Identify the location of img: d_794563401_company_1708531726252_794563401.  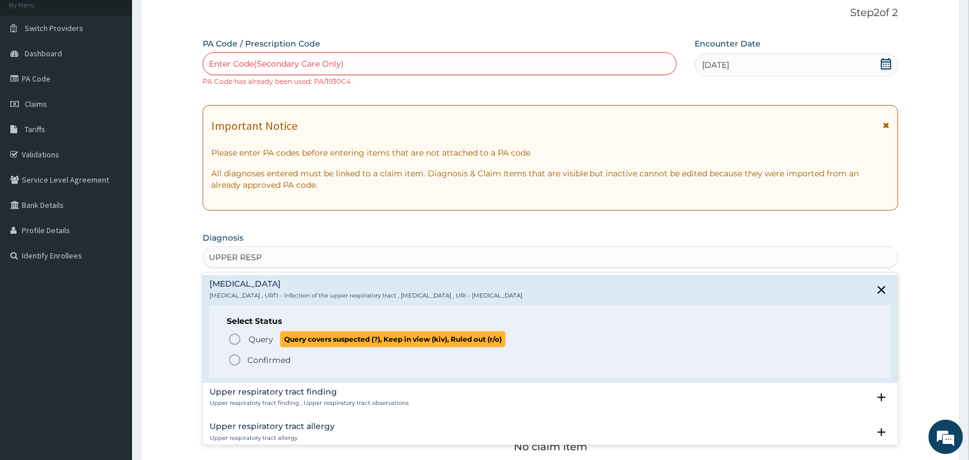
(34, 72).